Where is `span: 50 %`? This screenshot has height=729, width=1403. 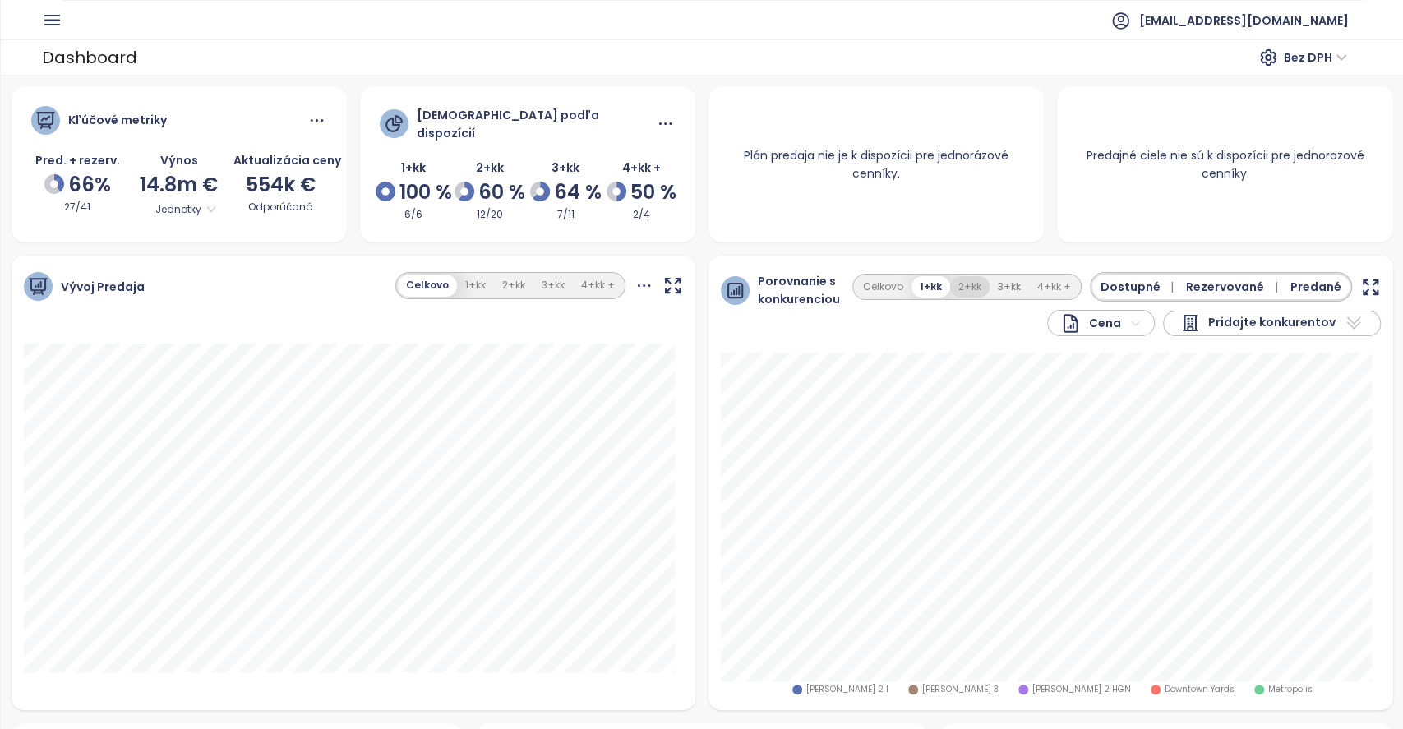
span: 50 % is located at coordinates (653, 192).